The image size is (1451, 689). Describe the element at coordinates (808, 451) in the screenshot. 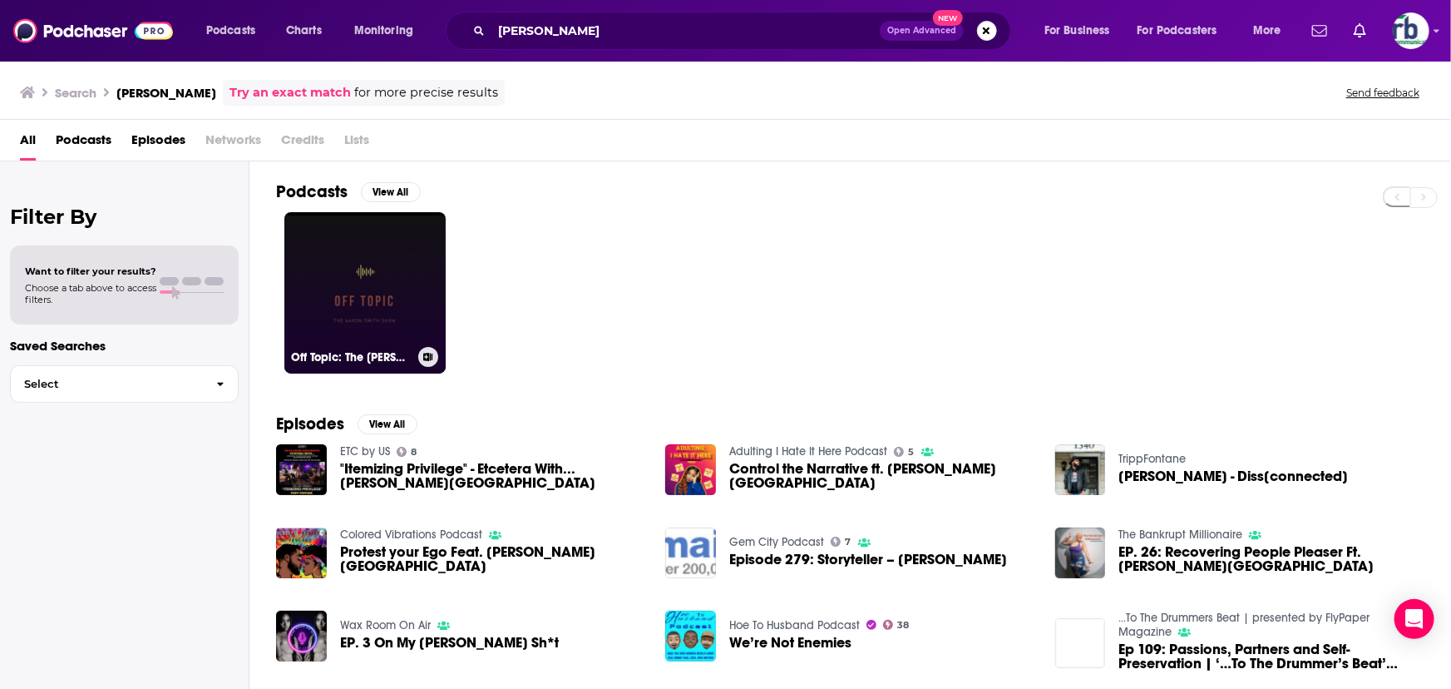

I see `a: Adulting I Hate It Here Podcast` at that location.